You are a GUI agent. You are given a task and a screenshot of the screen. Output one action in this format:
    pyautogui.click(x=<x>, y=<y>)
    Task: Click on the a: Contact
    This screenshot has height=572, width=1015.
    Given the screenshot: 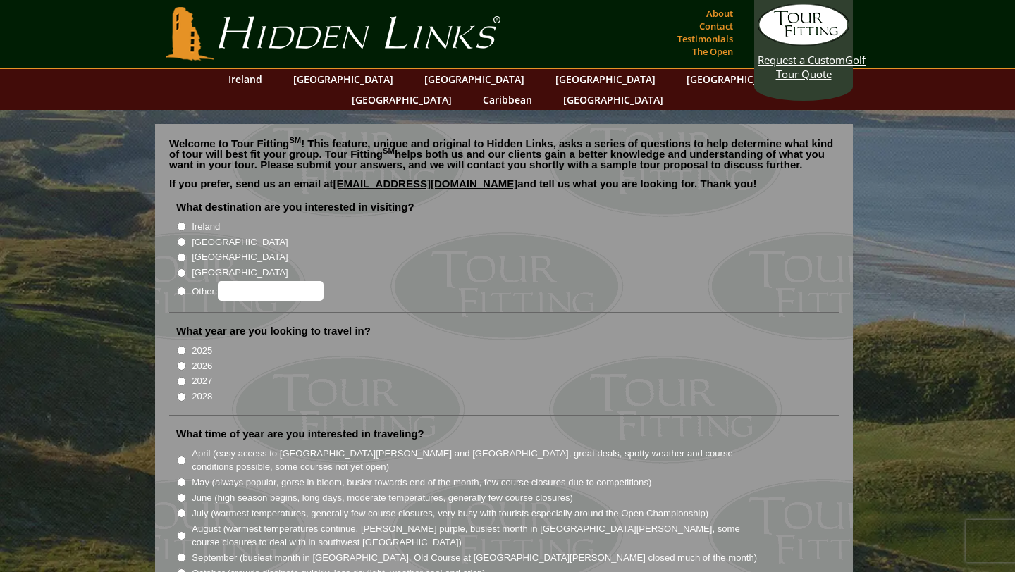 What is the action you would take?
    pyautogui.click(x=716, y=26)
    